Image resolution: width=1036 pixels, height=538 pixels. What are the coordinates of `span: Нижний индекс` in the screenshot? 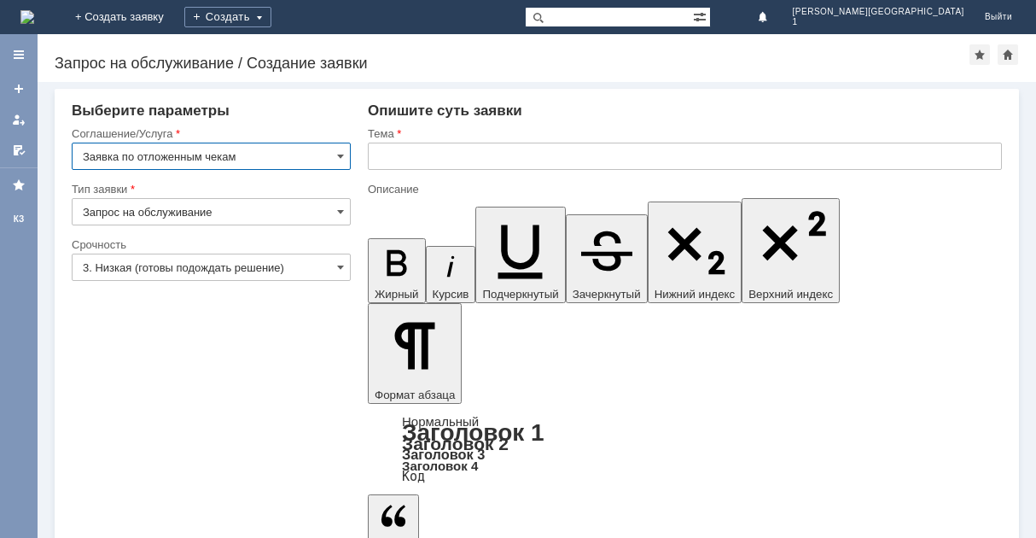 It's located at (695, 294).